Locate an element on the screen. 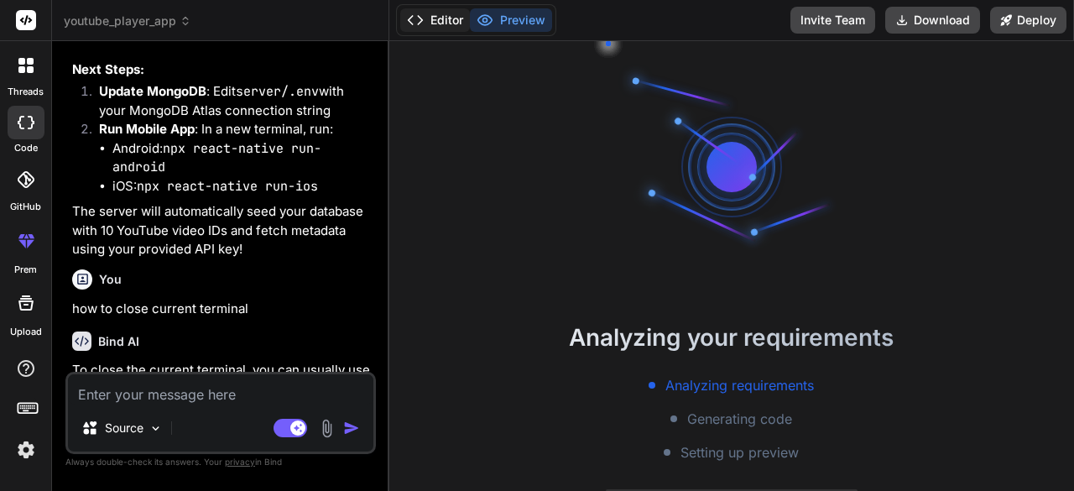 This screenshot has height=491, width=1074. p: To close the current terminal, you can usually use one of these methods: is located at coordinates (222, 379).